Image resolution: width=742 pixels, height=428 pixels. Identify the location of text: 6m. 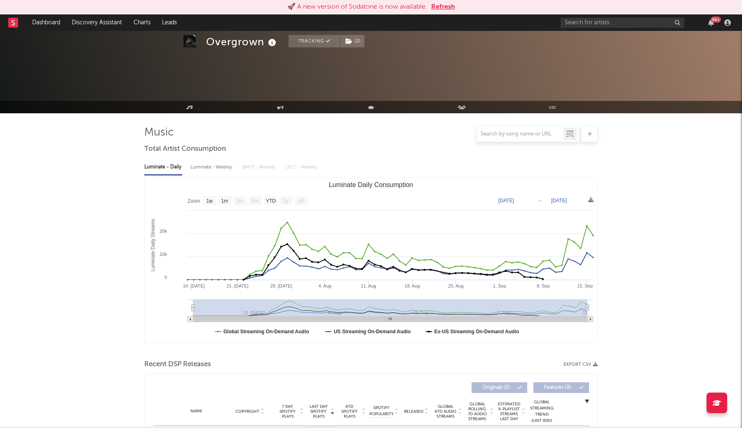
(255, 201).